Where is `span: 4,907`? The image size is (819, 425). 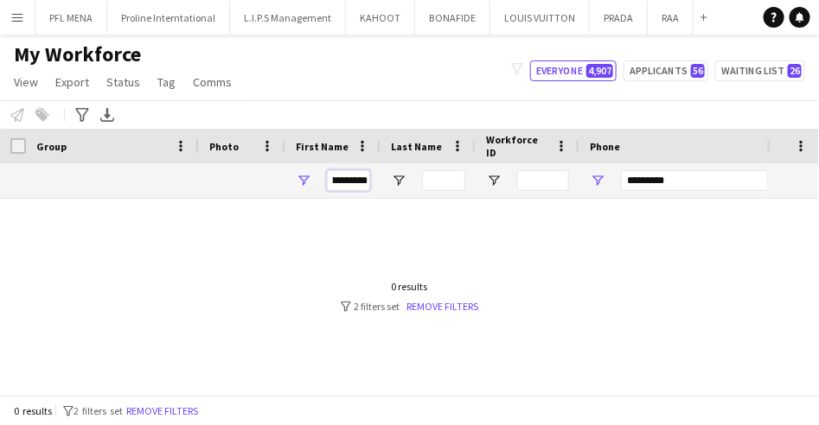
span: 4,907 is located at coordinates (599, 71).